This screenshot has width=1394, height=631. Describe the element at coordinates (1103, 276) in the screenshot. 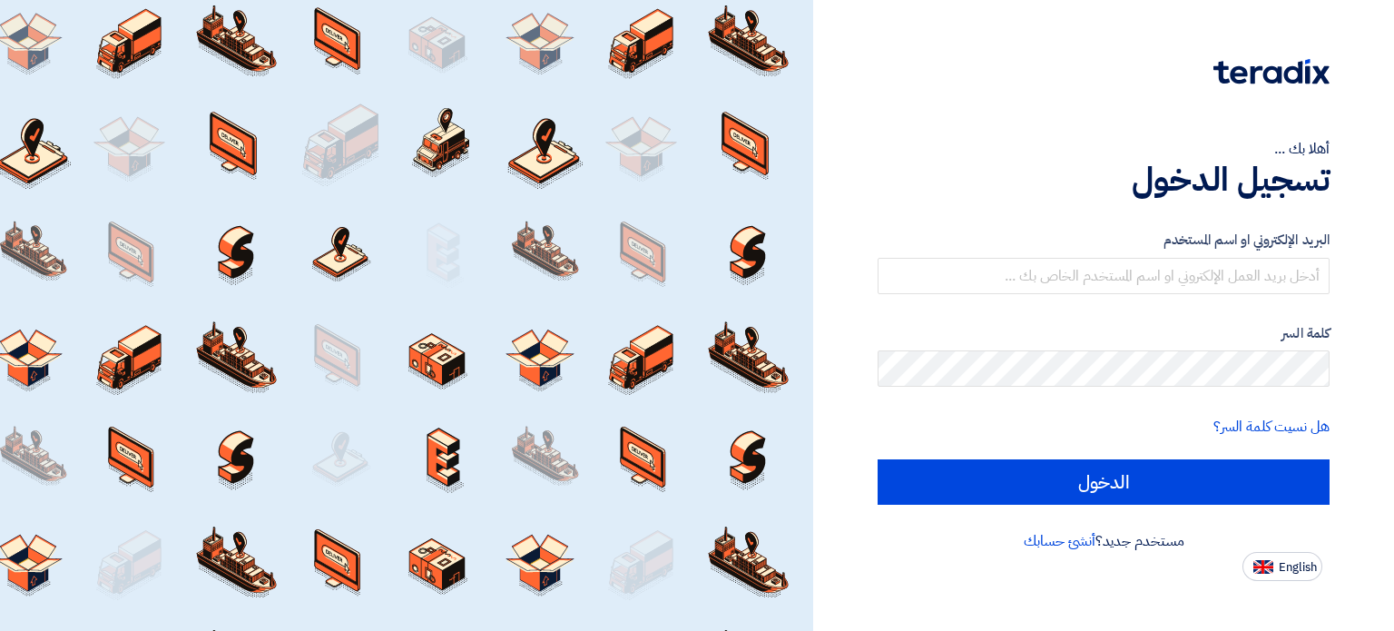

I see `input: أدخل بريد العمل الإلكتروني او اسم المستخدم الخاص بك ...` at that location.